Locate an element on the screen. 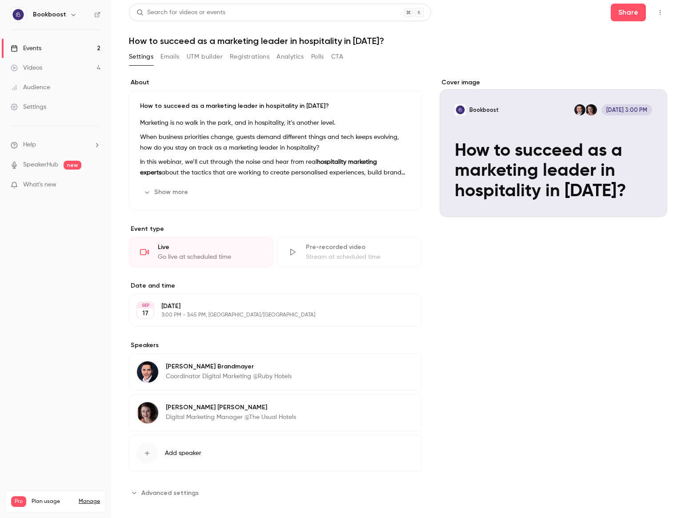 This screenshot has height=518, width=685. p: 17 is located at coordinates (145, 314).